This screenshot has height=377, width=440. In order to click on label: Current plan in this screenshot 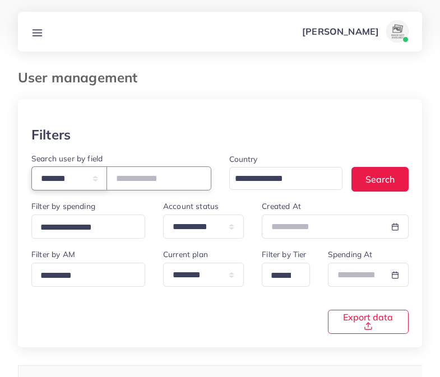, I will do `click(186, 254)`.